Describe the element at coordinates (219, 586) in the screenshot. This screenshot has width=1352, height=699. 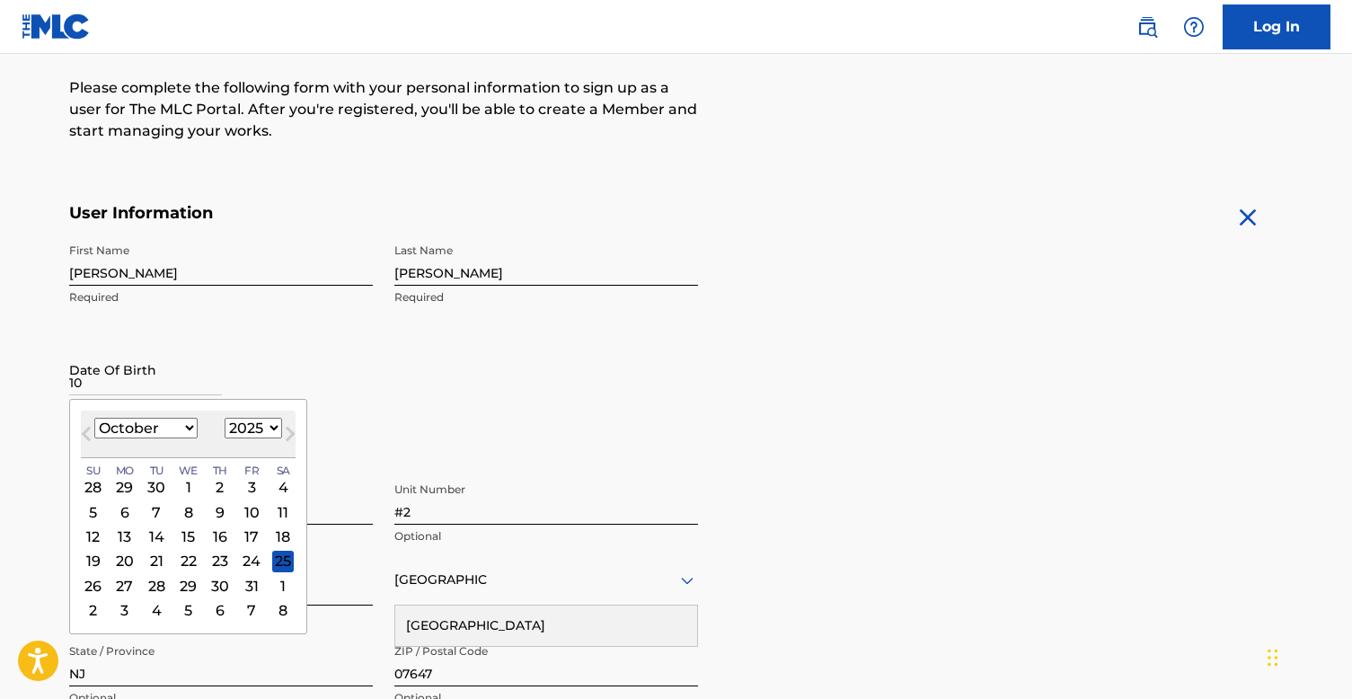
I see `div: Choose Thursday, October 30th, 2025` at that location.